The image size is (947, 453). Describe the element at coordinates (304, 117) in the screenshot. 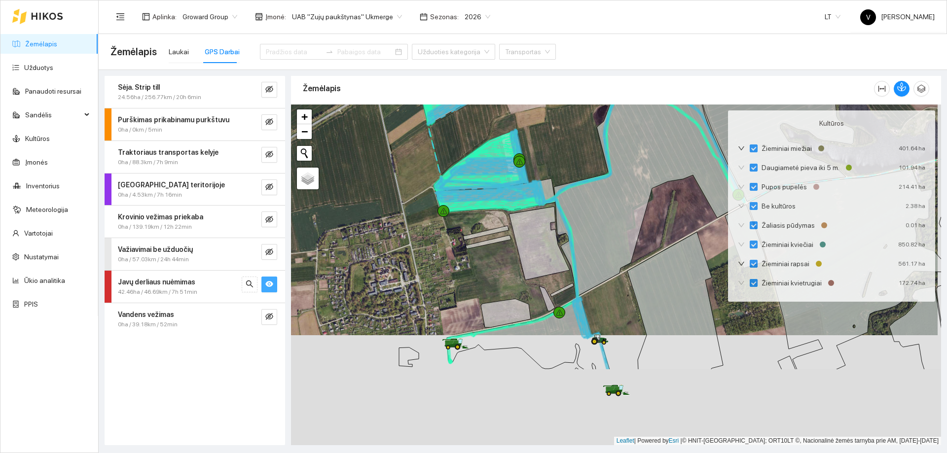

I see `a: Zoom in` at that location.